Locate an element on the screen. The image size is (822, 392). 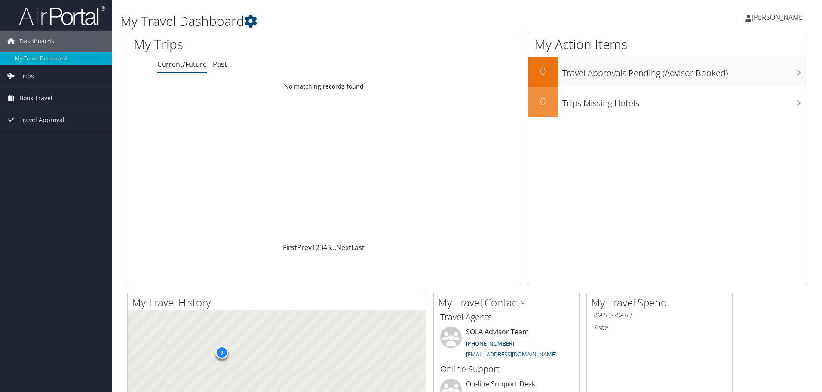
a: Past is located at coordinates (220, 64).